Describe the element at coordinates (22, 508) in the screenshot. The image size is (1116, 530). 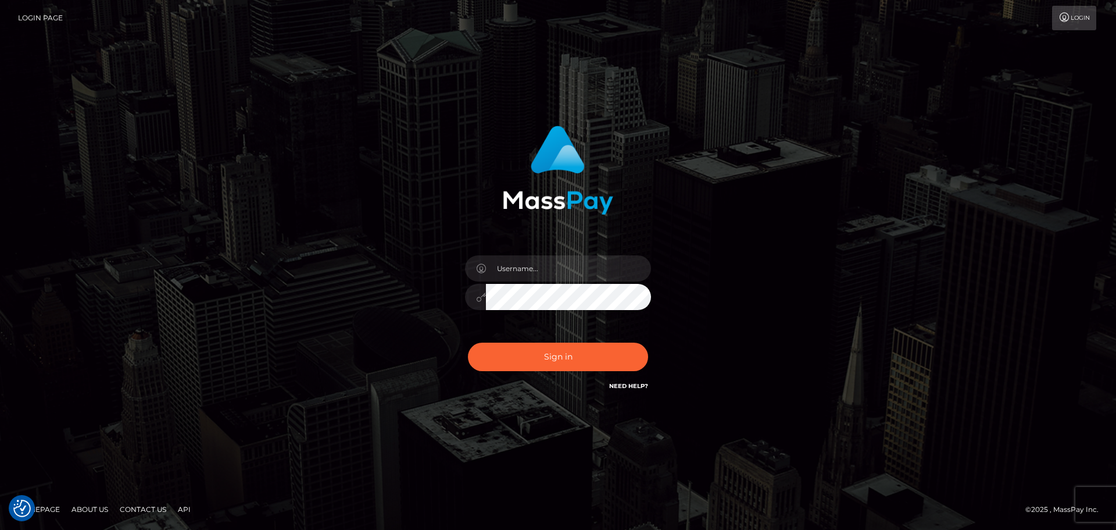
I see `img: Revisit consent button` at that location.